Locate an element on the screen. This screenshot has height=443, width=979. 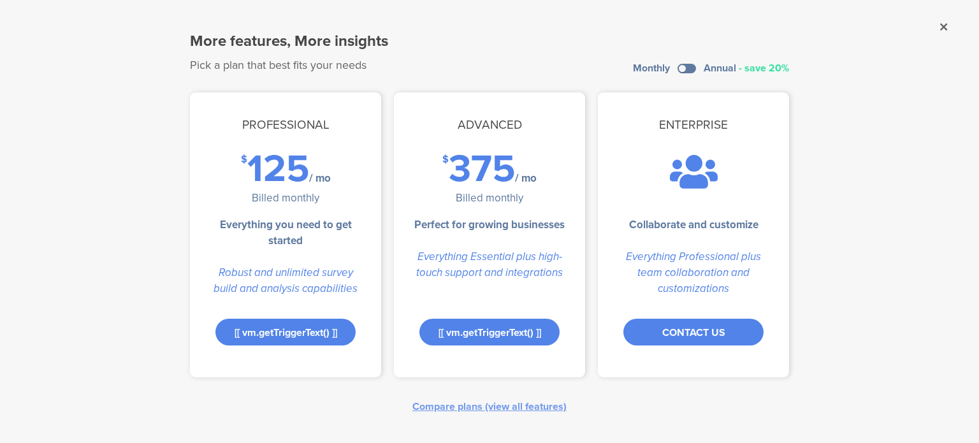
li: Collaborate and customize is located at coordinates (694, 224).